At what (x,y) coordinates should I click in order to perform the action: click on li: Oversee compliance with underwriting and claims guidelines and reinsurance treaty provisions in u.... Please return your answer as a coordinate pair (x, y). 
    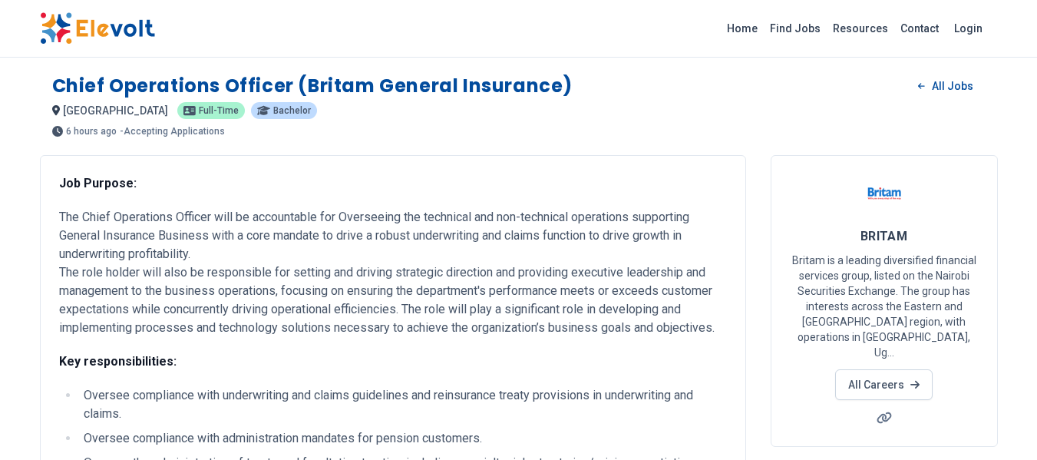
    Looking at the image, I should click on (403, 404).